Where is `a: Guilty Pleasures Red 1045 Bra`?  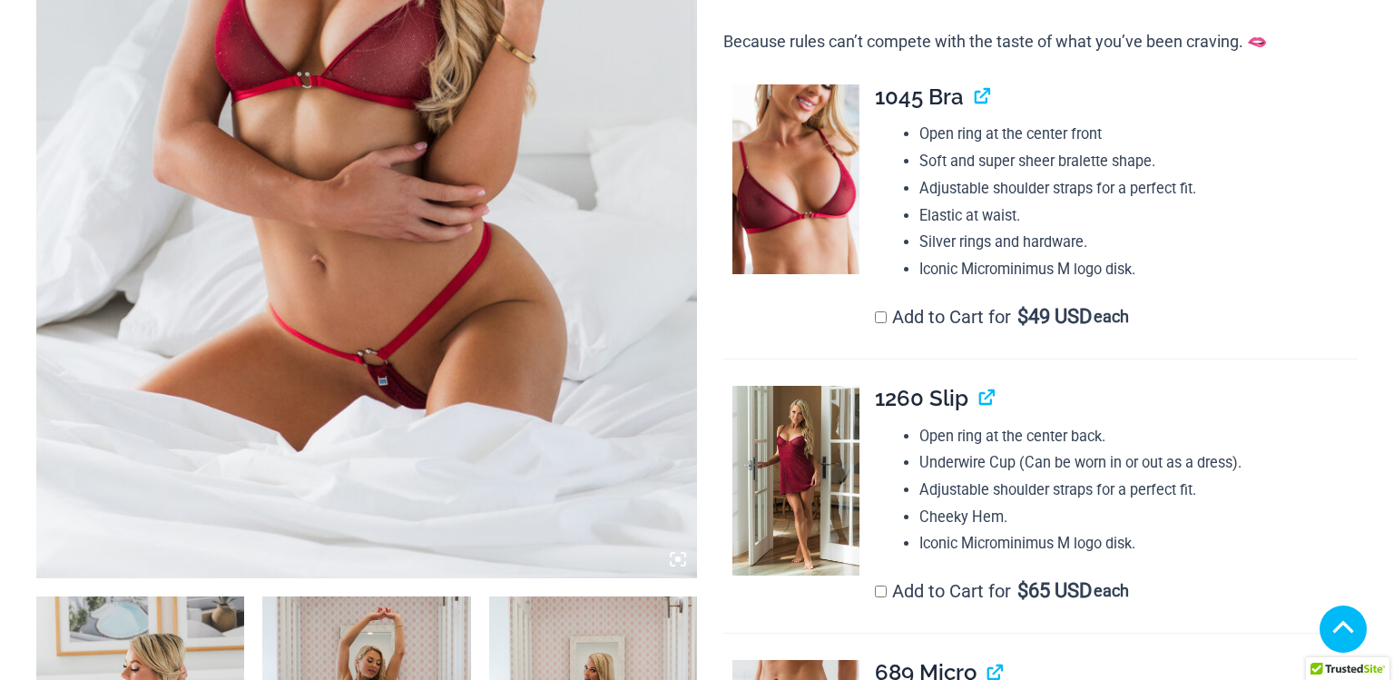 a: Guilty Pleasures Red 1045 Bra is located at coordinates (796, 180).